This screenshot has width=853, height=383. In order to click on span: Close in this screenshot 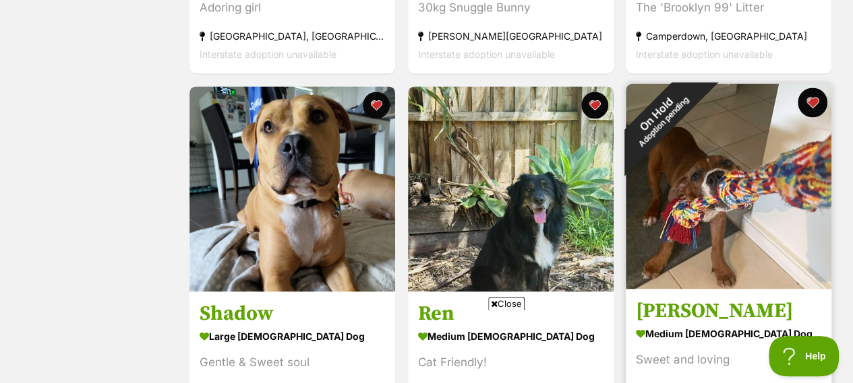, I will do `click(506, 304)`.